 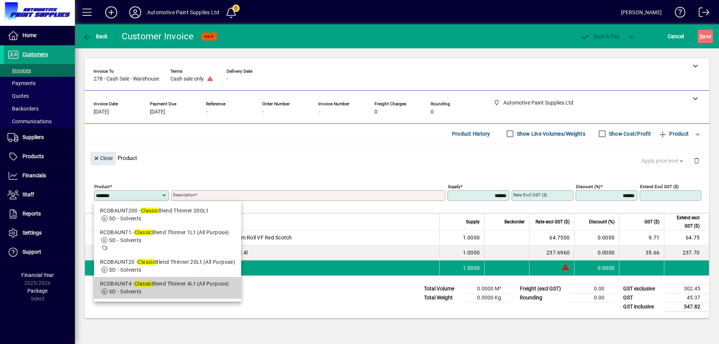 What do you see at coordinates (35, 54) in the screenshot?
I see `span: Customers` at bounding box center [35, 54].